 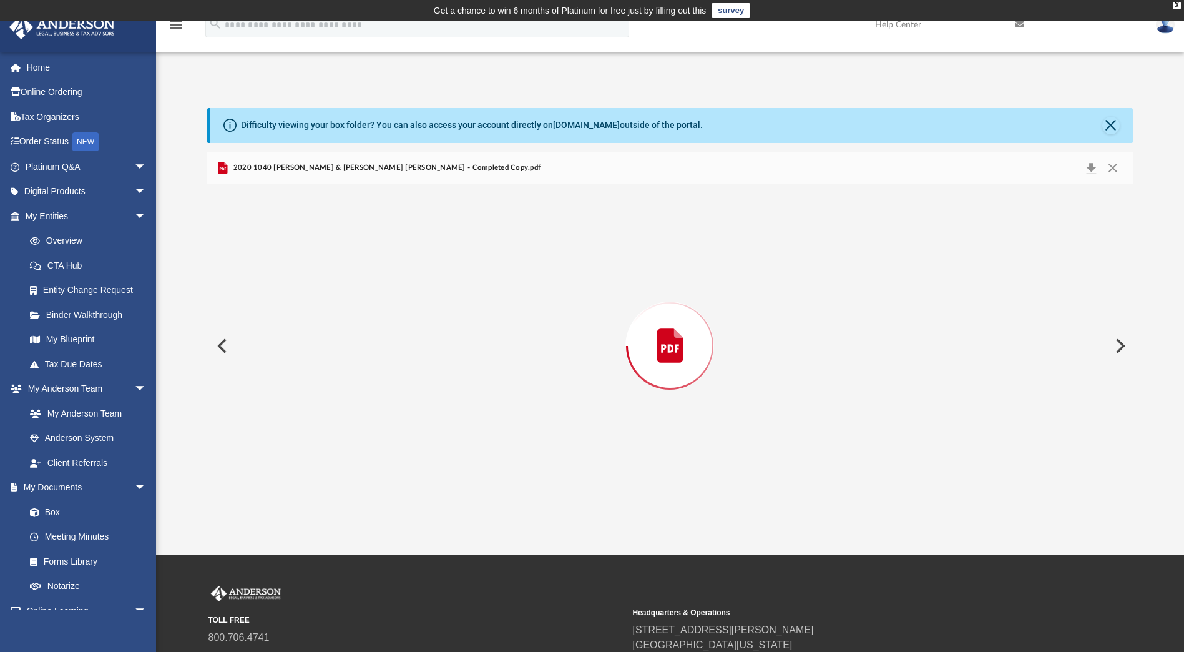 I want to click on a: Binder Walkthrough, so click(x=91, y=315).